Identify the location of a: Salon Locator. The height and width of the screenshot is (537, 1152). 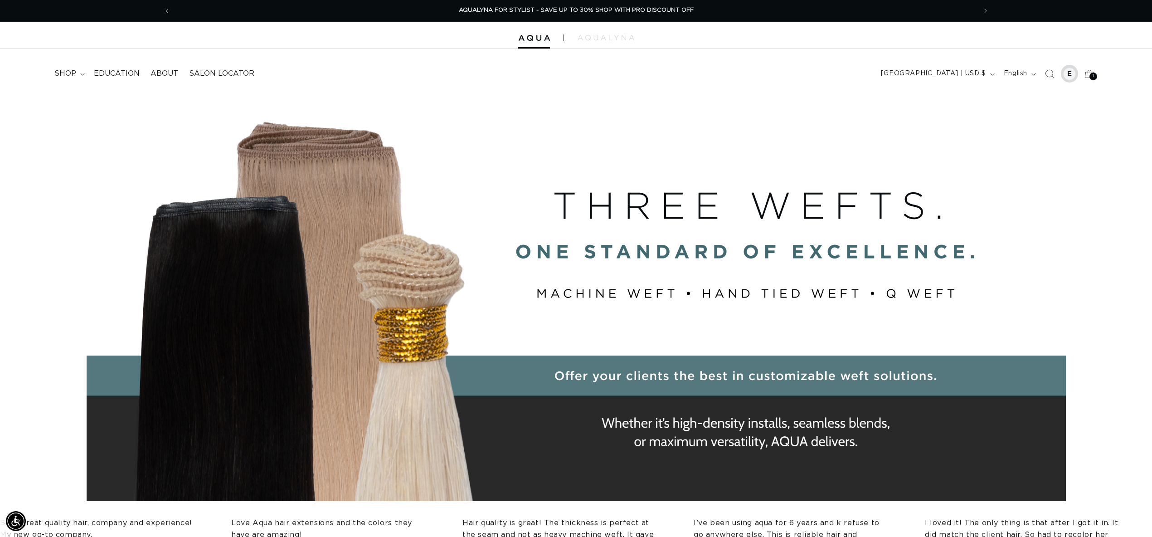
(222, 73).